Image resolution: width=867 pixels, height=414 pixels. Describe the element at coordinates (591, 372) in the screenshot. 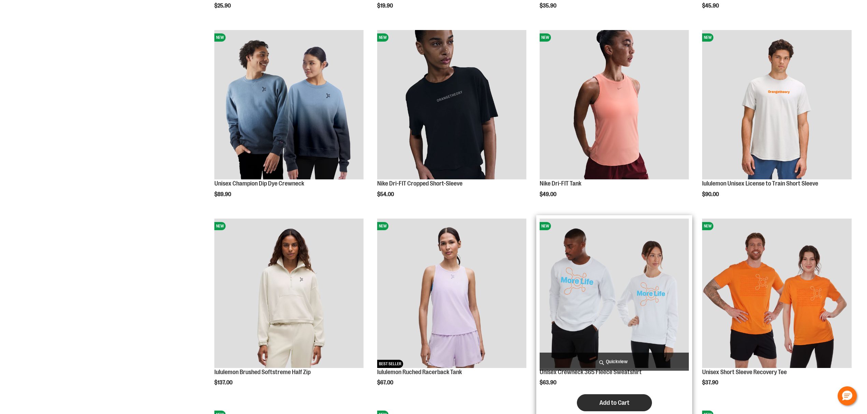

I see `a: Unisex Crewneck 365 Fleece Sweatshirt` at that location.